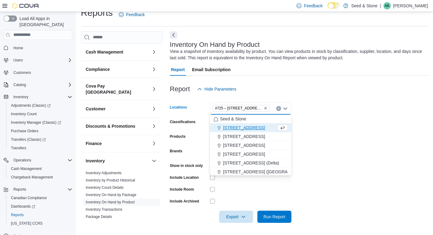 The width and height of the screenshot is (433, 235). What do you see at coordinates (38, 72) in the screenshot?
I see `button: Customers` at bounding box center [38, 72].